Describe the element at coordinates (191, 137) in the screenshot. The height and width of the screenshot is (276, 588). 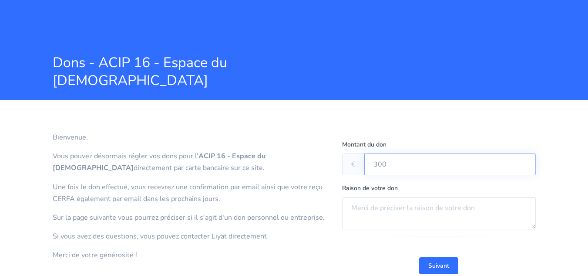
I see `p: Bienvenue,` at that location.